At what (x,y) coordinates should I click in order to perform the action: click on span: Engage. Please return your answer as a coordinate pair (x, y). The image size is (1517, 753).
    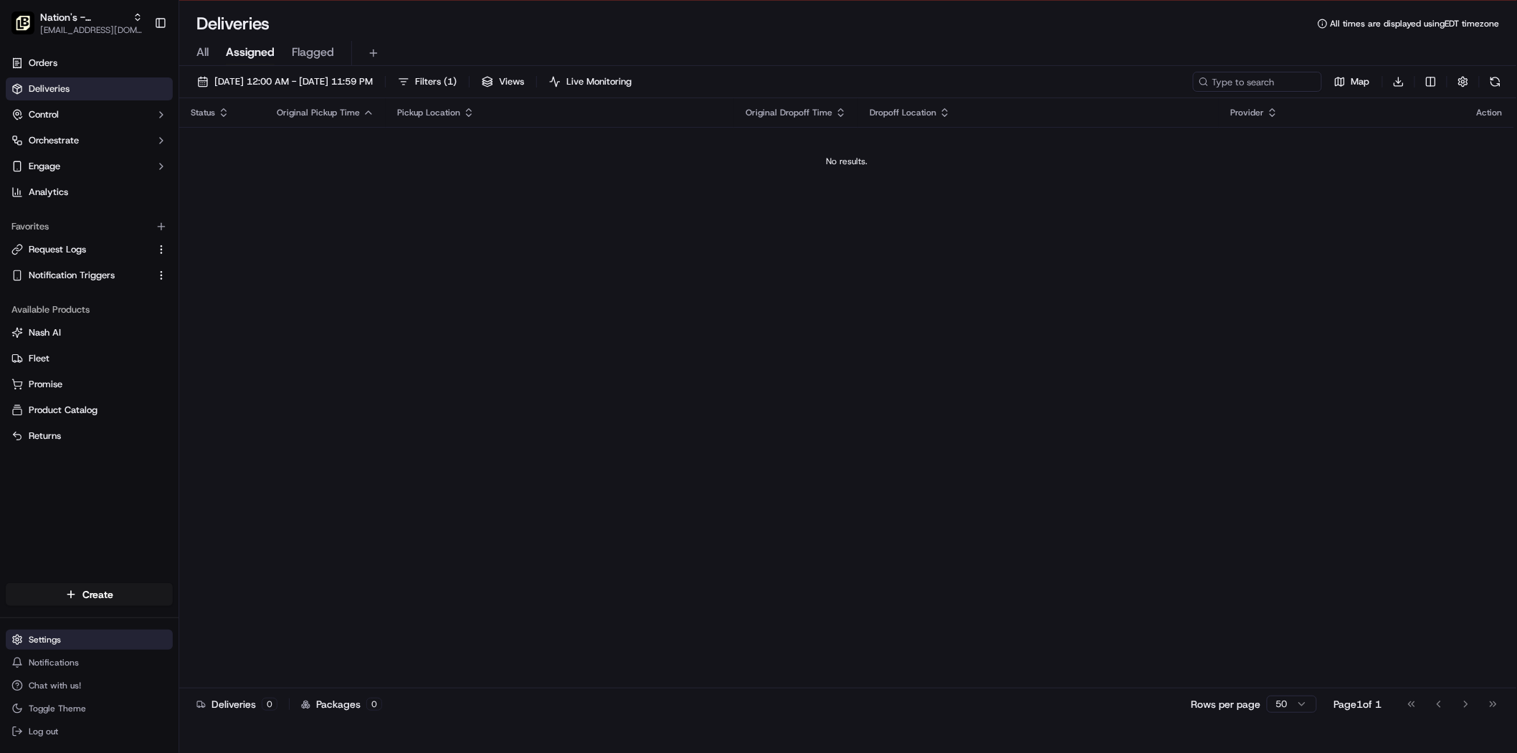
    Looking at the image, I should click on (44, 166).